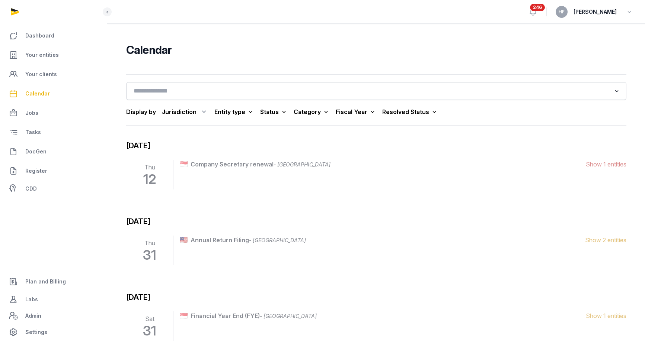 This screenshot has height=347, width=645. Describe the element at coordinates (31, 189) in the screenshot. I see `span: CDD` at that location.